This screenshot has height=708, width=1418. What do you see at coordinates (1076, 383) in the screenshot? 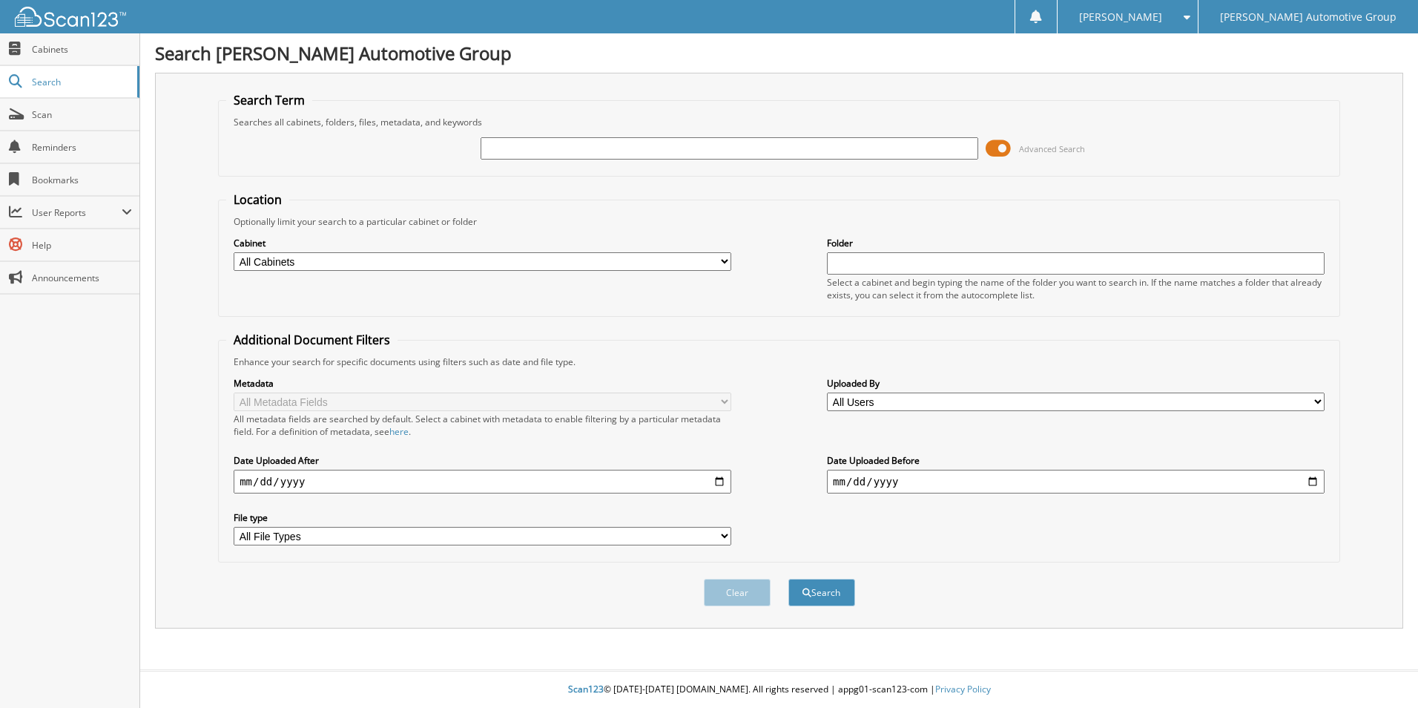
I see `label: Uploaded By` at bounding box center [1076, 383].